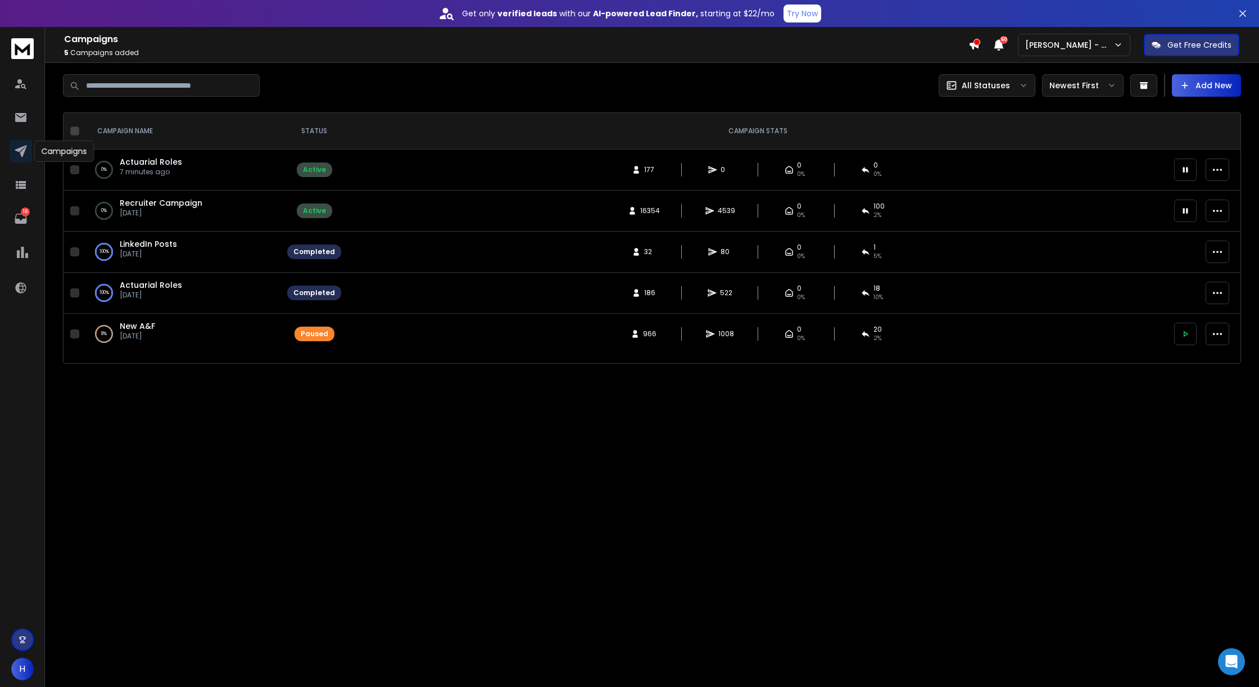 The image size is (1259, 687). I want to click on span: 966, so click(650, 334).